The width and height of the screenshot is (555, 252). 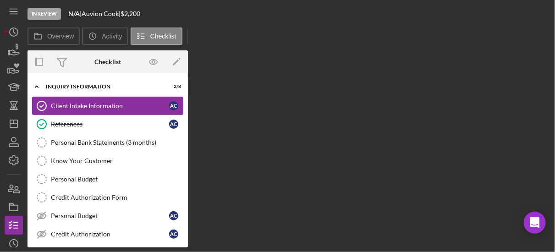 What do you see at coordinates (110, 234) in the screenshot?
I see `div: Credit Authorization` at bounding box center [110, 234].